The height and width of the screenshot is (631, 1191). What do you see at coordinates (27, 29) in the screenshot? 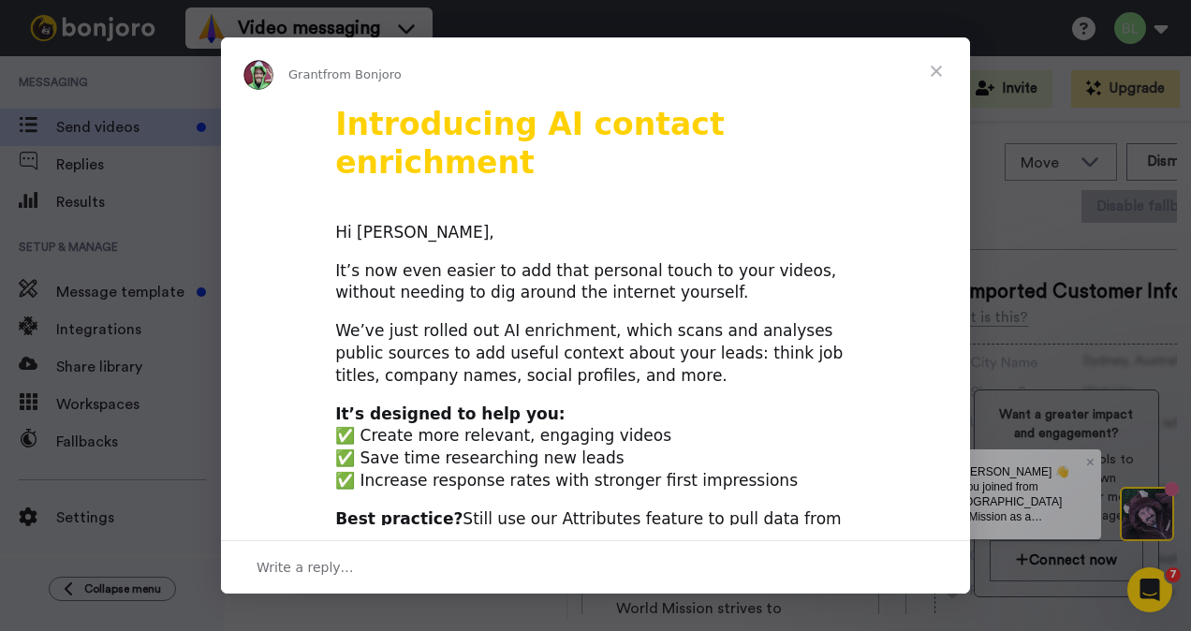
I see `img: c638375f-eacb-431c-9714-bd8d08f708a7-1584310529.jpg` at bounding box center [27, 29].